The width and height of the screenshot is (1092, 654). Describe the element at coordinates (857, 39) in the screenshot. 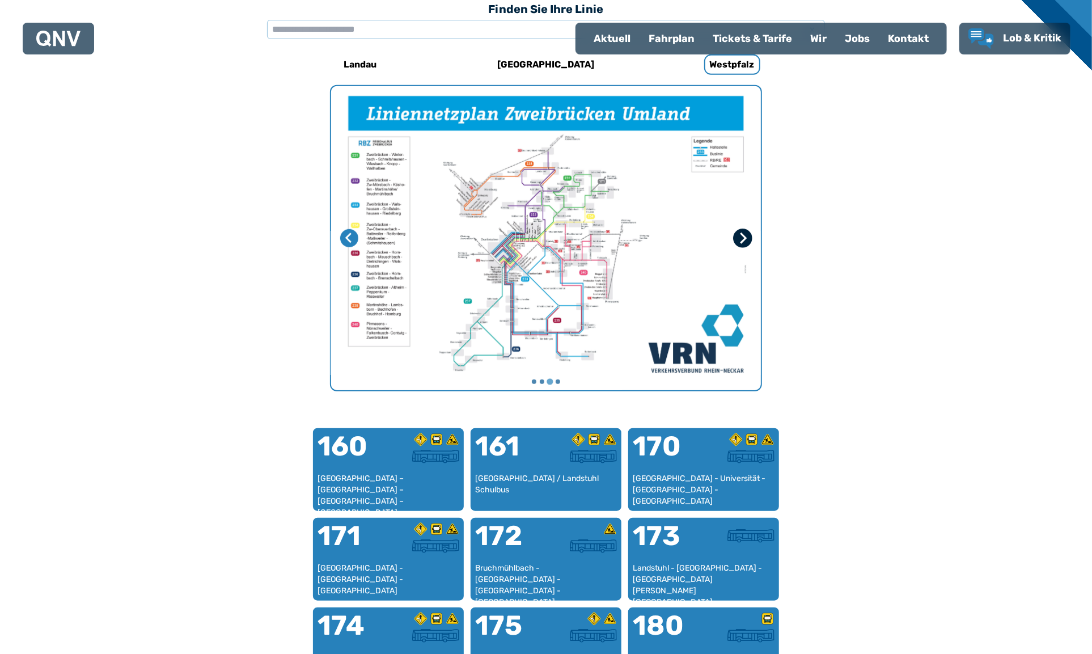

I see `a: Jobs` at that location.